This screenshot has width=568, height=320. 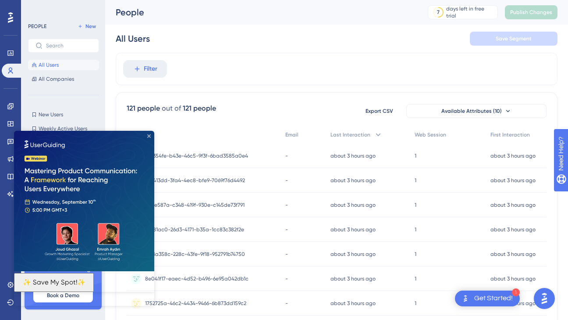 What do you see at coordinates (196, 156) in the screenshot?
I see `span: b9f354fe-b43e-46c5-9f3f-6bad3585a0e4` at bounding box center [196, 156].